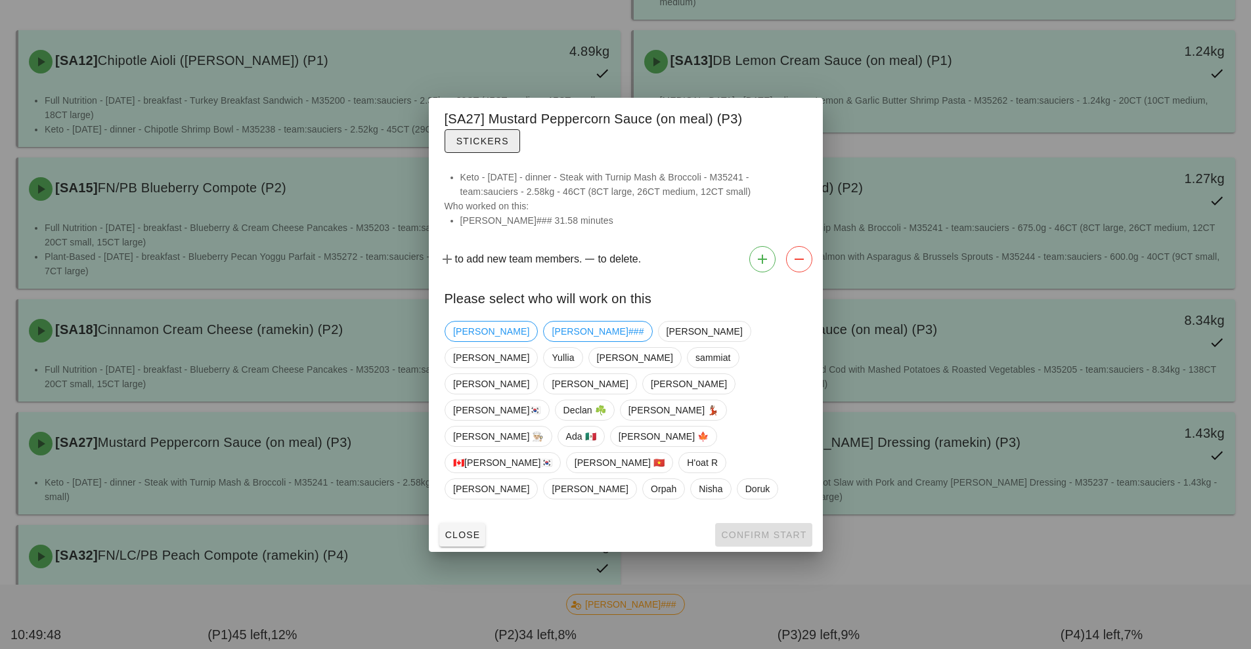 The image size is (1251, 649). What do you see at coordinates (584, 410) in the screenshot?
I see `span: Declan ☘️` at bounding box center [584, 410].